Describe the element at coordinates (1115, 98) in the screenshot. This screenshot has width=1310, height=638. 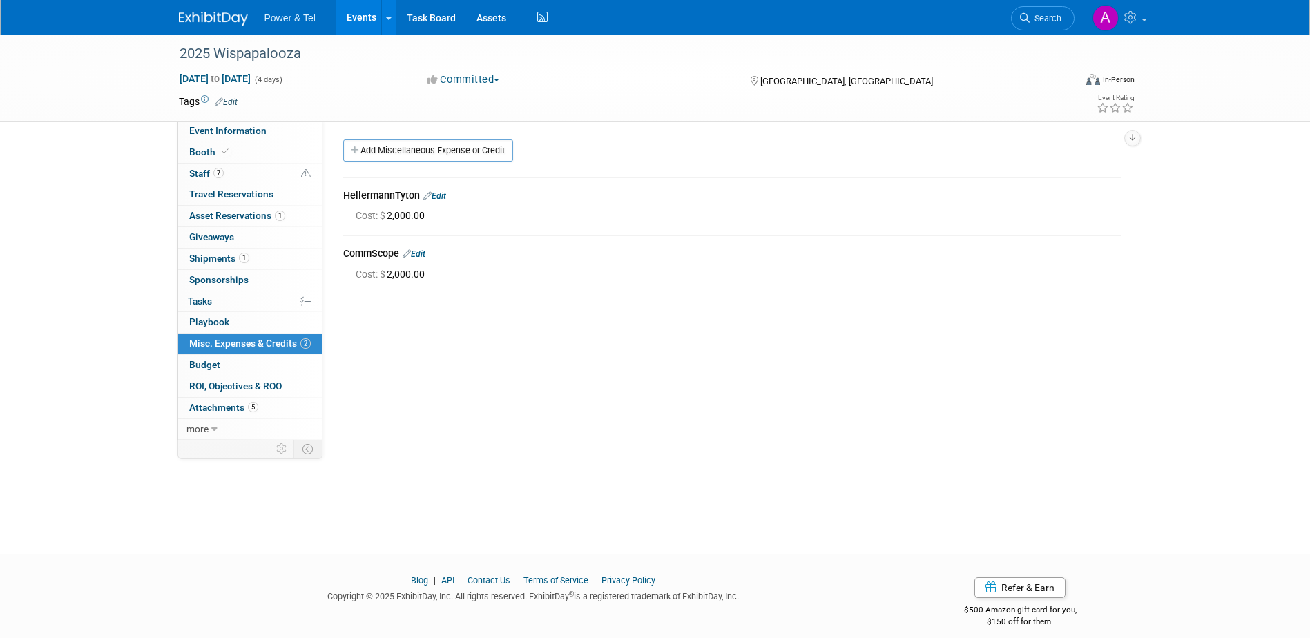
I see `div: Event Rating` at that location.